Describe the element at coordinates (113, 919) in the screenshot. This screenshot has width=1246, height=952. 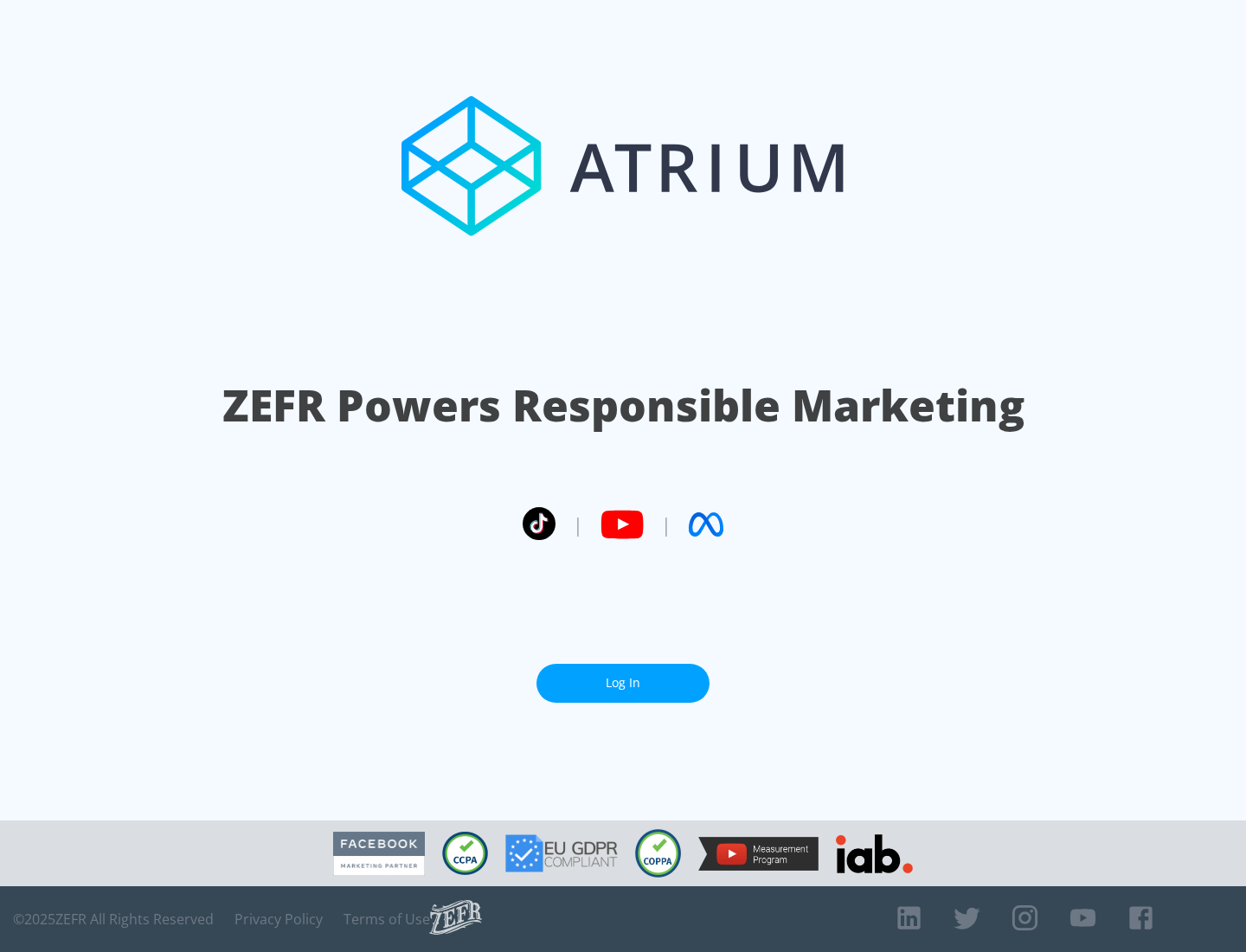
I see `span: © 2025 ZEFR All Rights Reserved` at that location.